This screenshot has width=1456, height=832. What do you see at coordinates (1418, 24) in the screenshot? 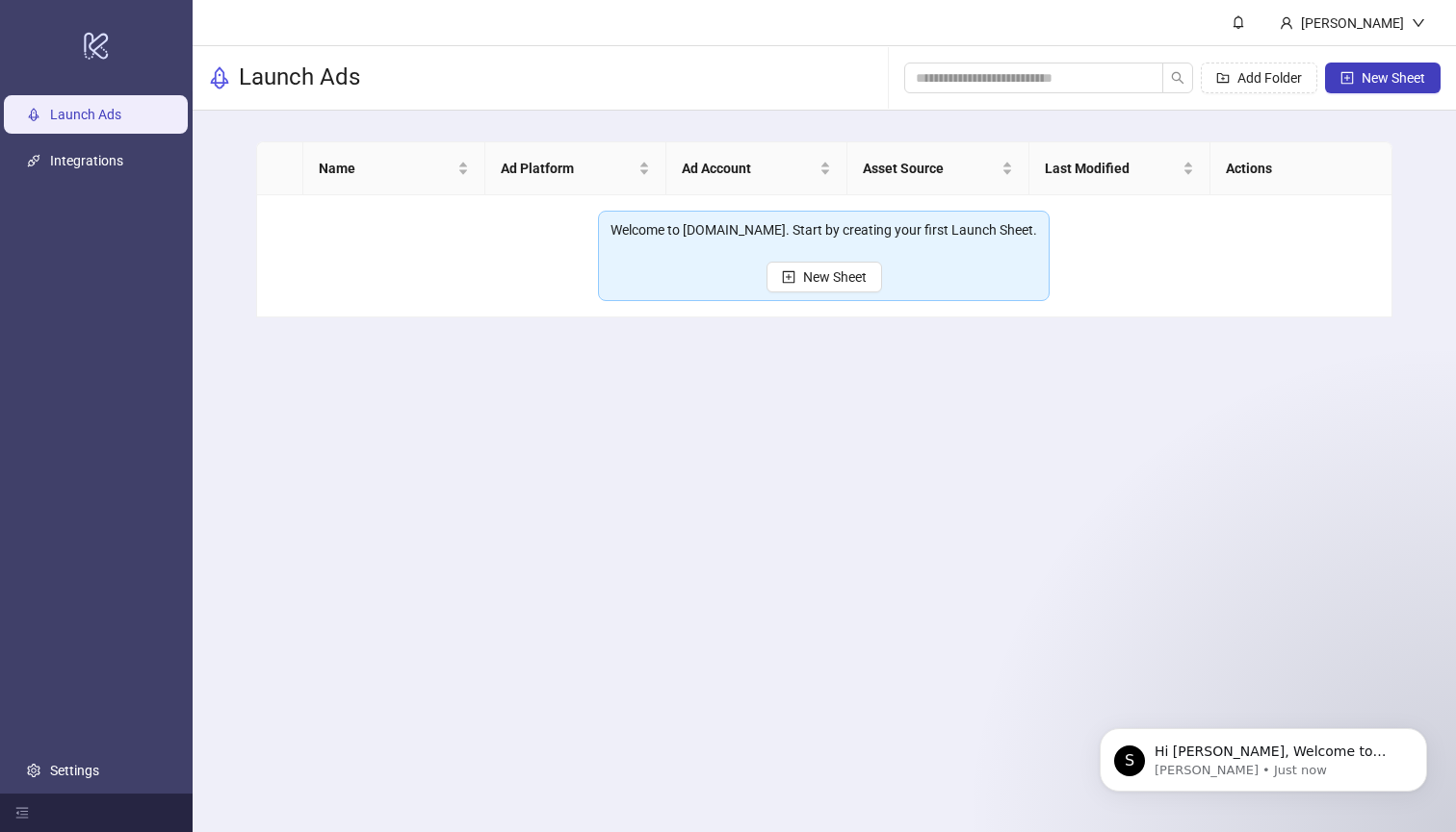
I see `span: down` at bounding box center [1418, 24].